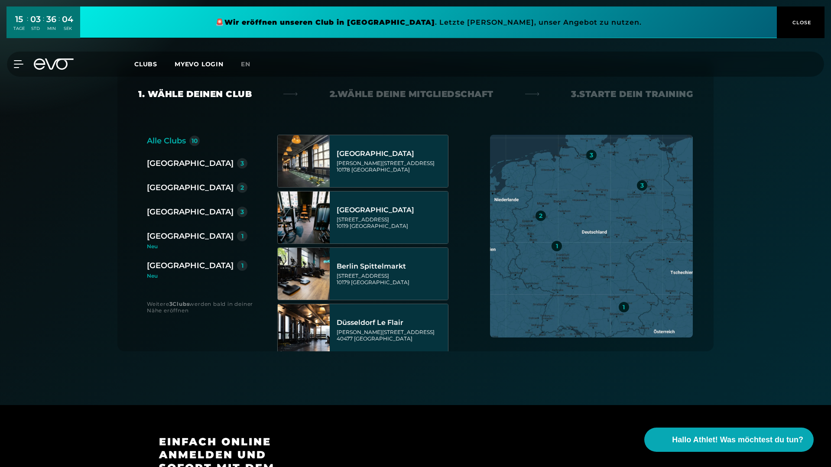  Describe the element at coordinates (251, 64) in the screenshot. I see `a: en` at that location.